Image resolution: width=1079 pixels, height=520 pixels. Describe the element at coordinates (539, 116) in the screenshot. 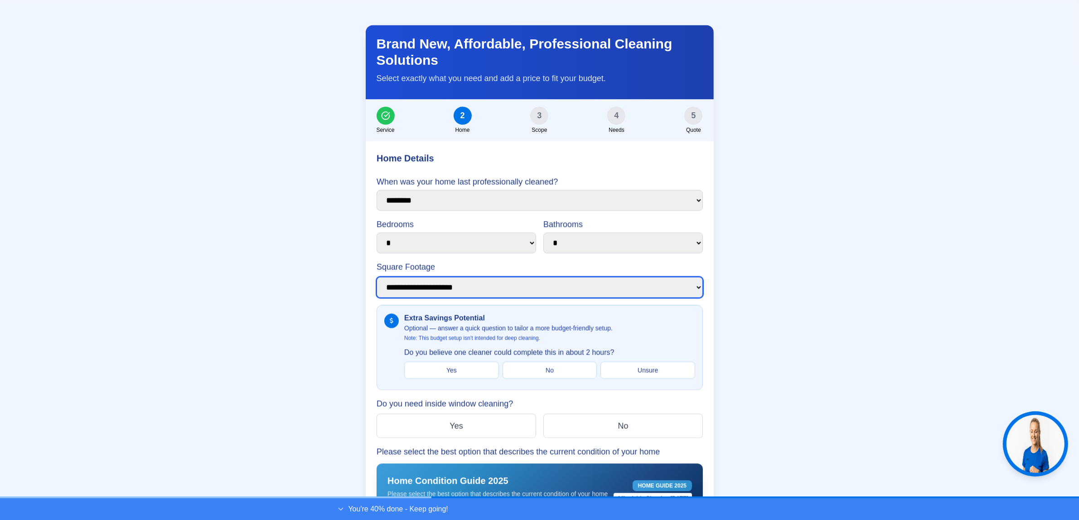

I see `div: 3` at that location.